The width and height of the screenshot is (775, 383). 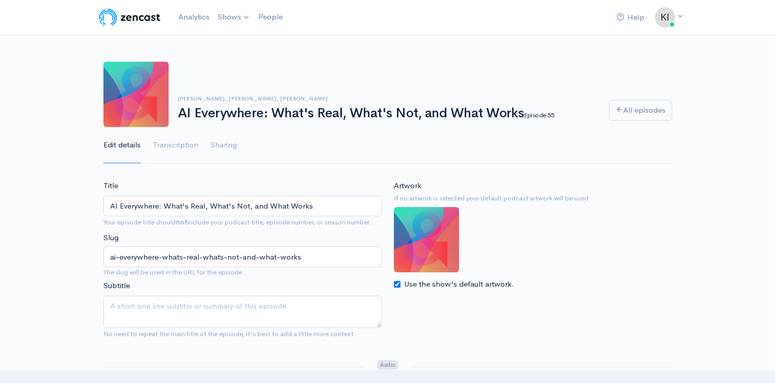 What do you see at coordinates (243, 272) in the screenshot?
I see `small: The slug will be used in the URL for the episode.` at bounding box center [243, 272].